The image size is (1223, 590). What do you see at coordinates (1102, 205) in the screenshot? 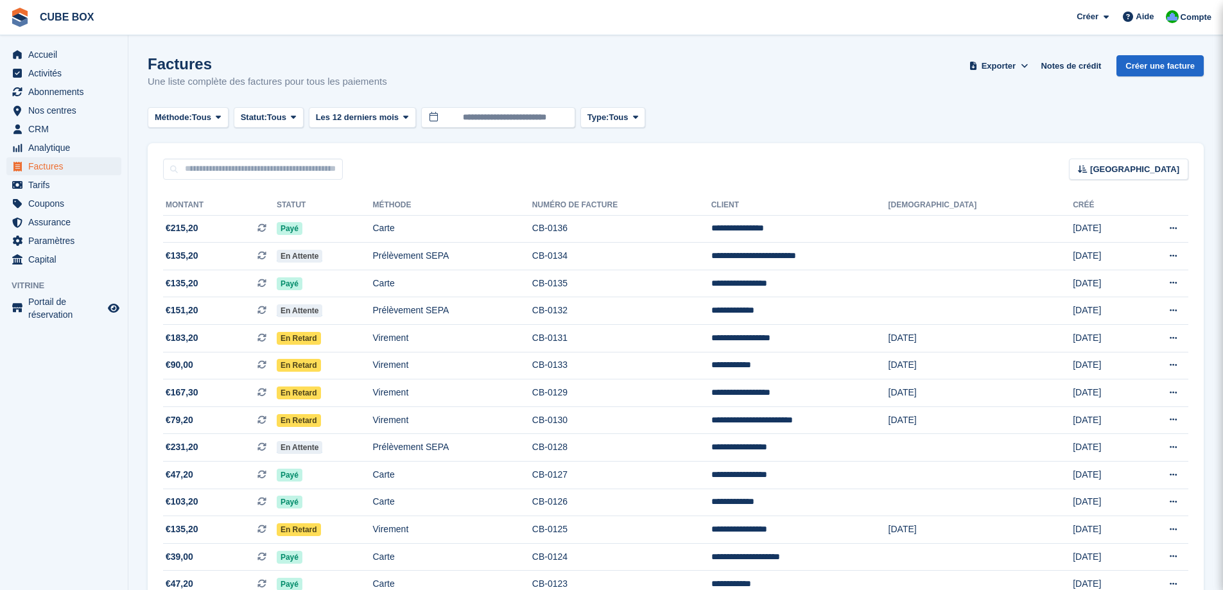
I see `th: Créé` at bounding box center [1102, 205].